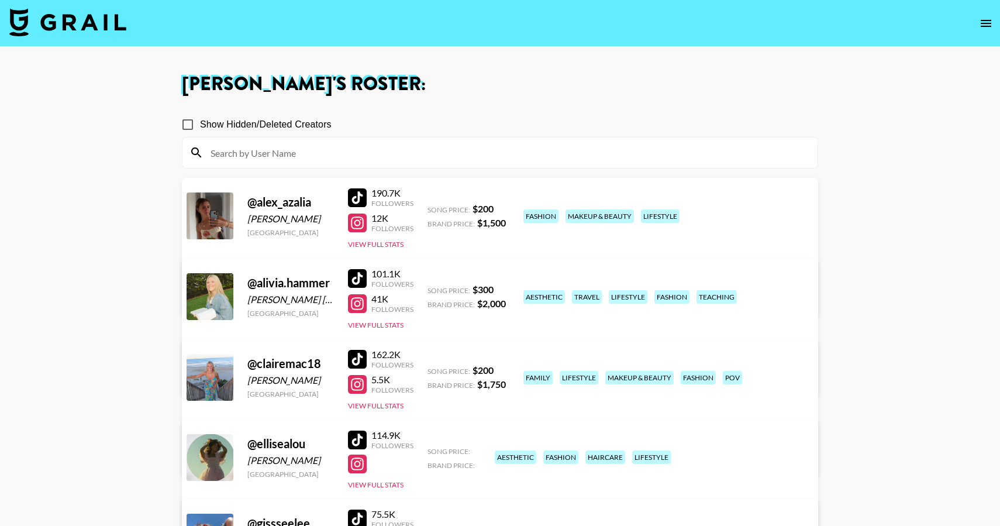  What do you see at coordinates (393, 274) in the screenshot?
I see `div: 101.1K` at bounding box center [393, 274].